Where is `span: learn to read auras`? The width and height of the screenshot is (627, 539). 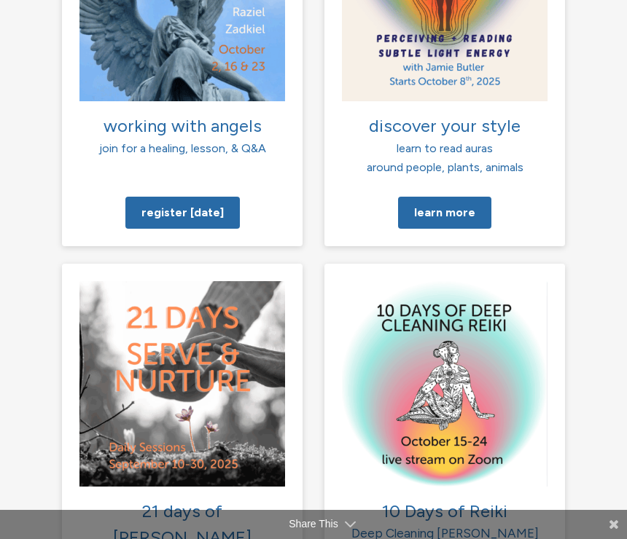 span: learn to read auras is located at coordinates (445, 148).